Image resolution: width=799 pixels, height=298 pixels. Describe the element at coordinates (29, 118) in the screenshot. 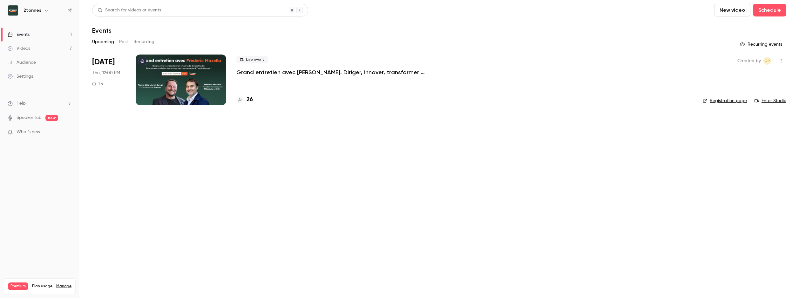

I see `a: SpeakerHub` at that location.